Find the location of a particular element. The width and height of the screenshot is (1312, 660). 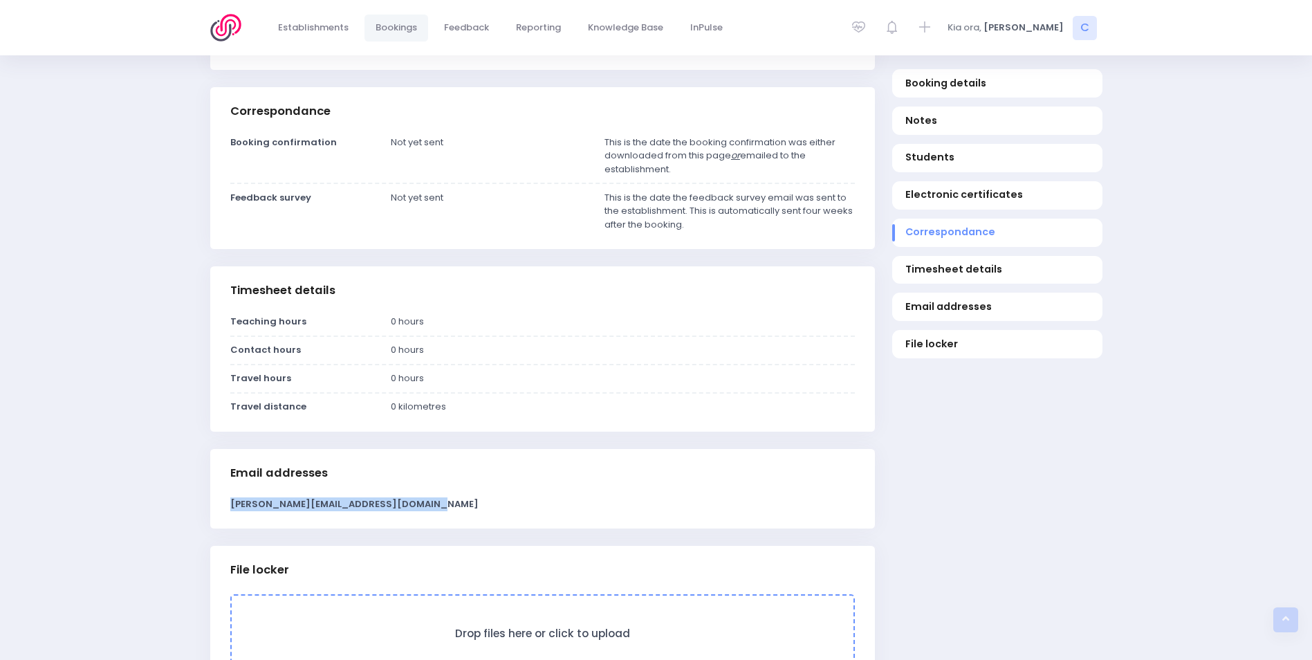

a: InPulse is located at coordinates (707, 28).